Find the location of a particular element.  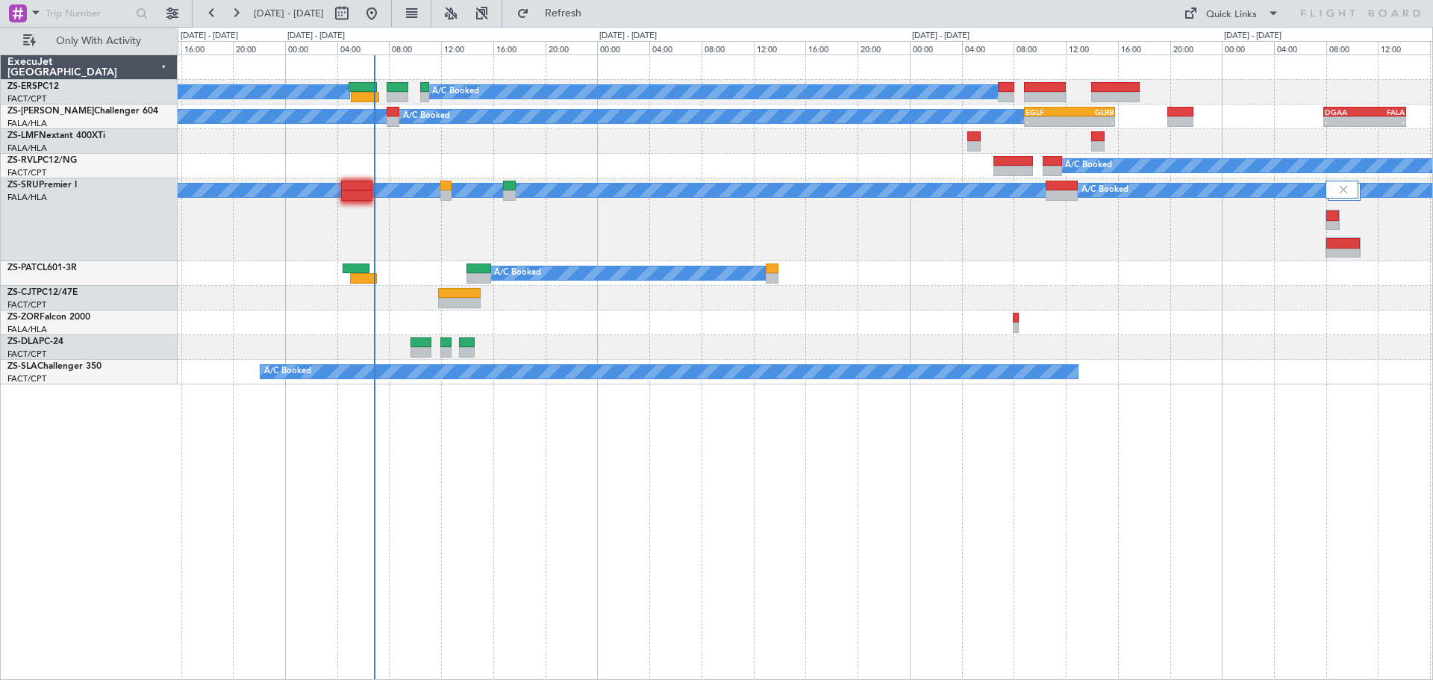

a: ZS-ZORFalcon 2000 is located at coordinates (48, 317).